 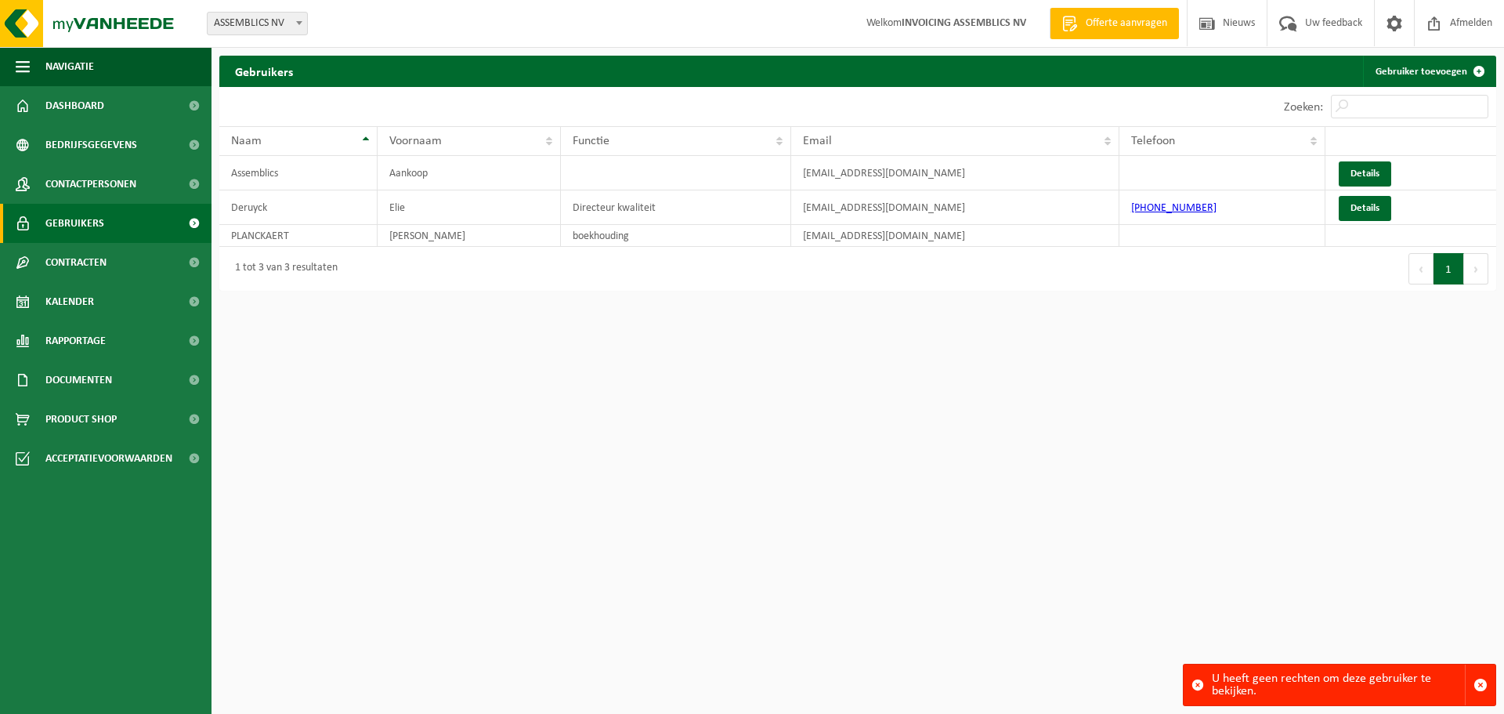 I want to click on td: Elie, so click(x=469, y=208).